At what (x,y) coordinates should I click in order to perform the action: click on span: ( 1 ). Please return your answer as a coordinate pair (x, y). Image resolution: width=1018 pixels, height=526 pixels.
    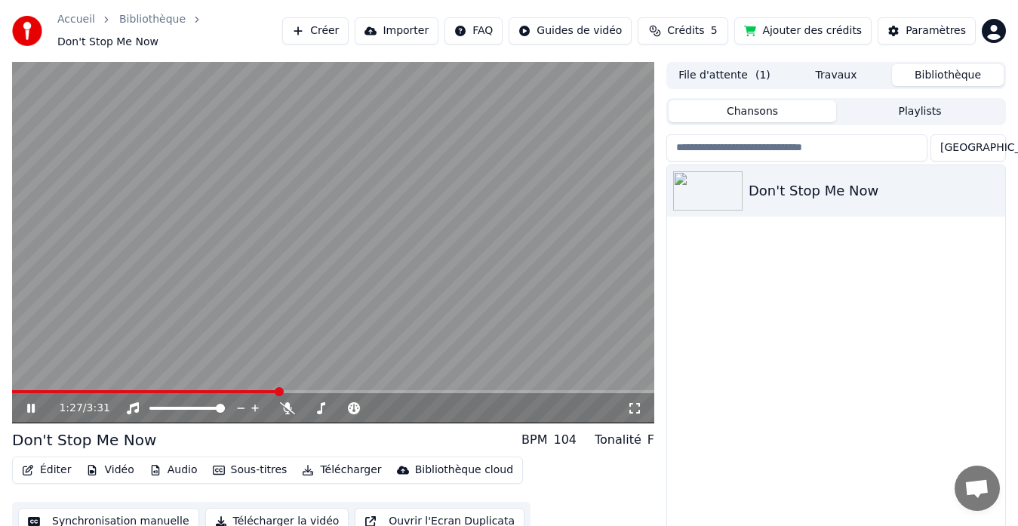
    Looking at the image, I should click on (763, 75).